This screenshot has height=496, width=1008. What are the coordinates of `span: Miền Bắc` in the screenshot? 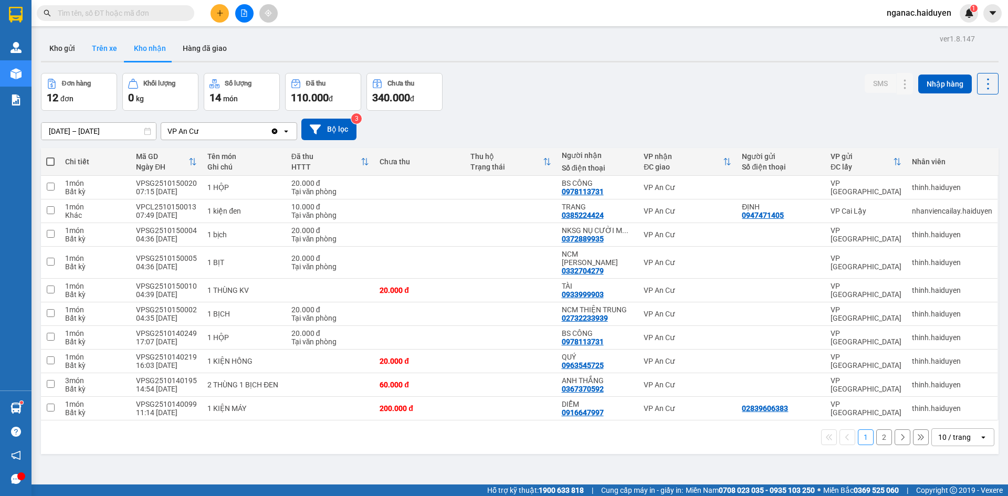 It's located at (861, 490).